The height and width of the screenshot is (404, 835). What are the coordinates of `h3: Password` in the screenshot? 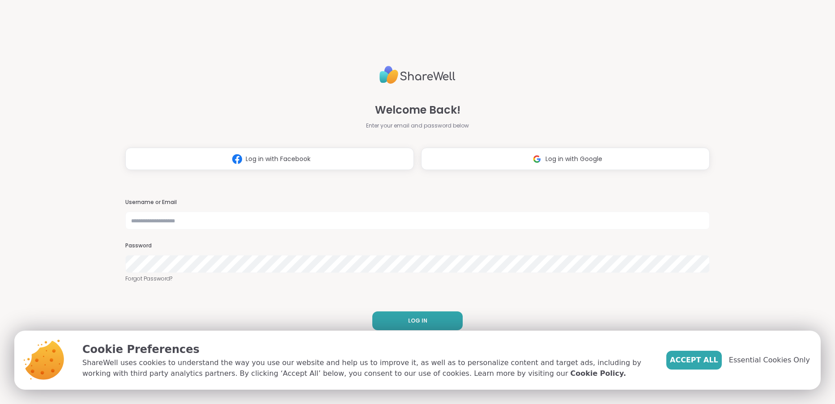 It's located at (418, 246).